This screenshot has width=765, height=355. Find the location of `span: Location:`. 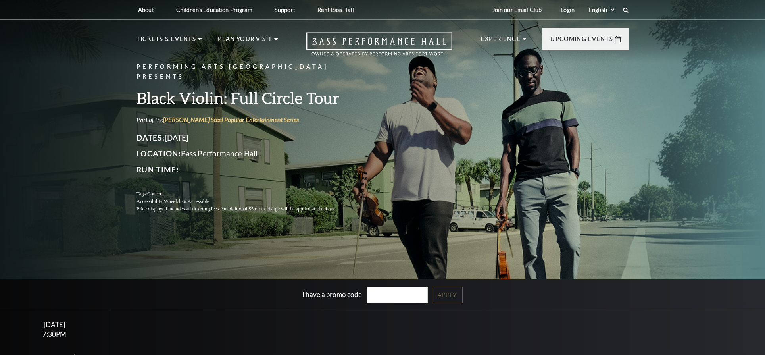

span: Location: is located at coordinates (159, 153).